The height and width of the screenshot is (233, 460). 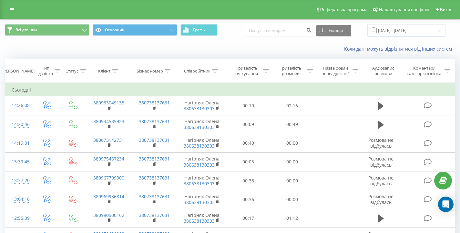 I want to click on div: Коментар/категорія дзвінка, so click(x=423, y=71).